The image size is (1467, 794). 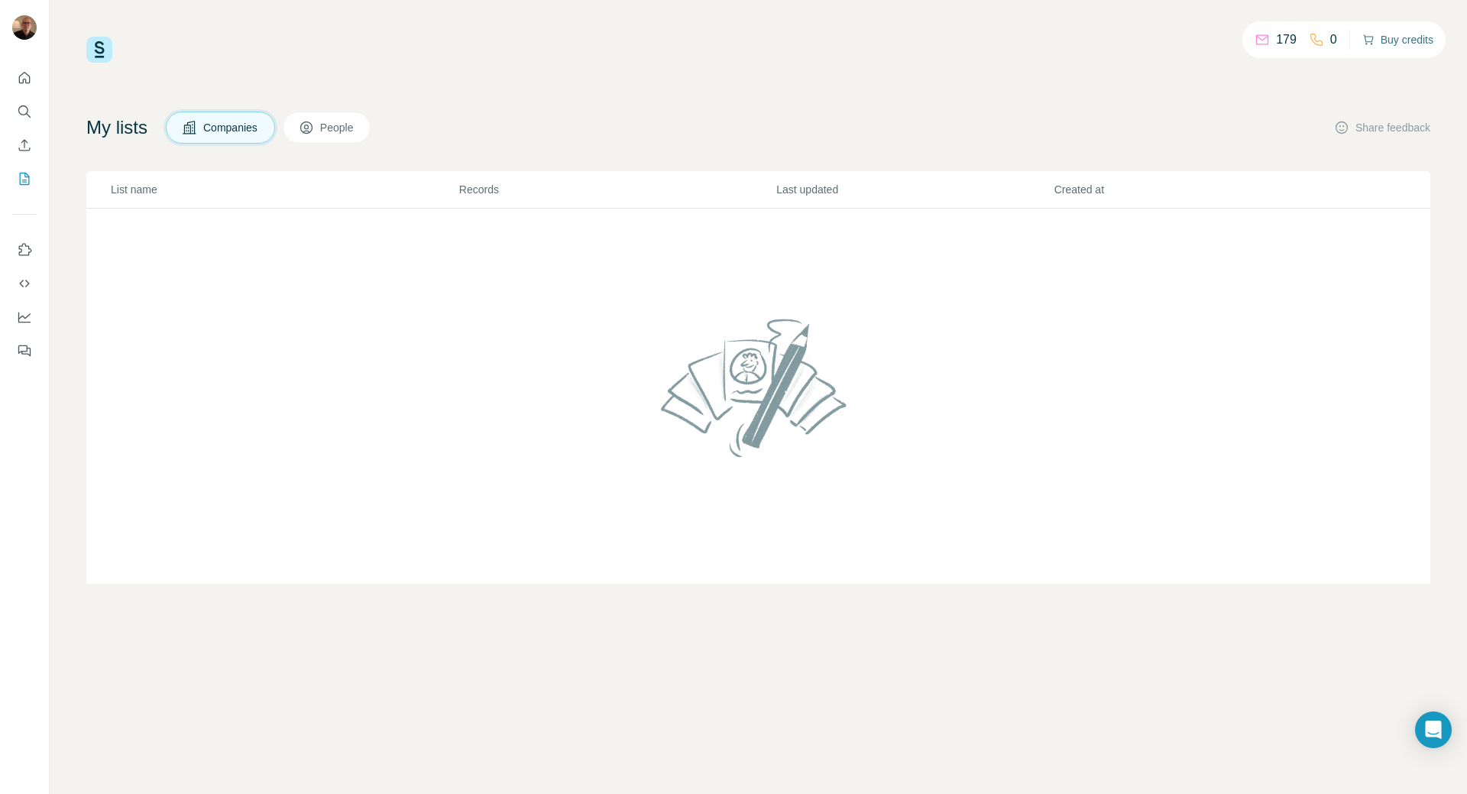 I want to click on button: Enrich CSV, so click(x=24, y=145).